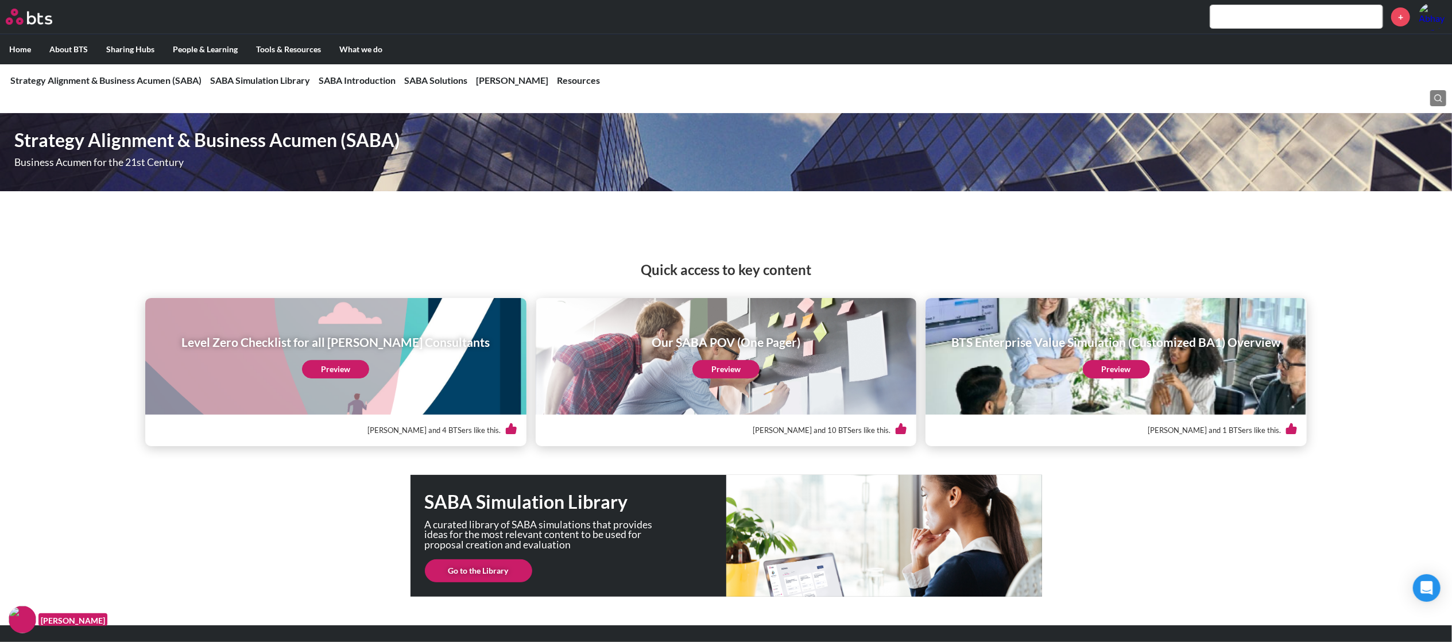  I want to click on p: A curated library of SABA simulations that provides ideas for the most relevant content to be use..., so click(545, 534).